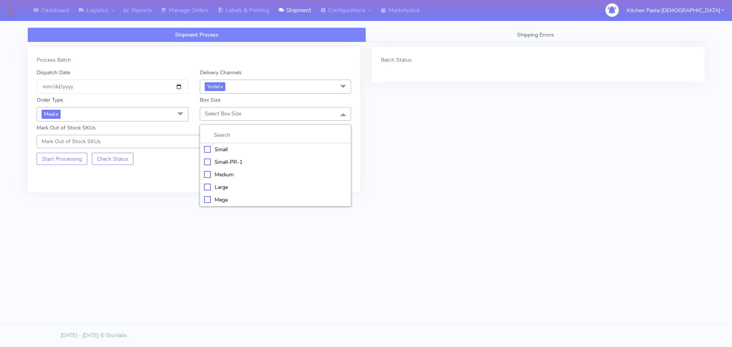 The image size is (732, 347). What do you see at coordinates (223, 114) in the screenshot?
I see `span: Select Box Size` at bounding box center [223, 114].